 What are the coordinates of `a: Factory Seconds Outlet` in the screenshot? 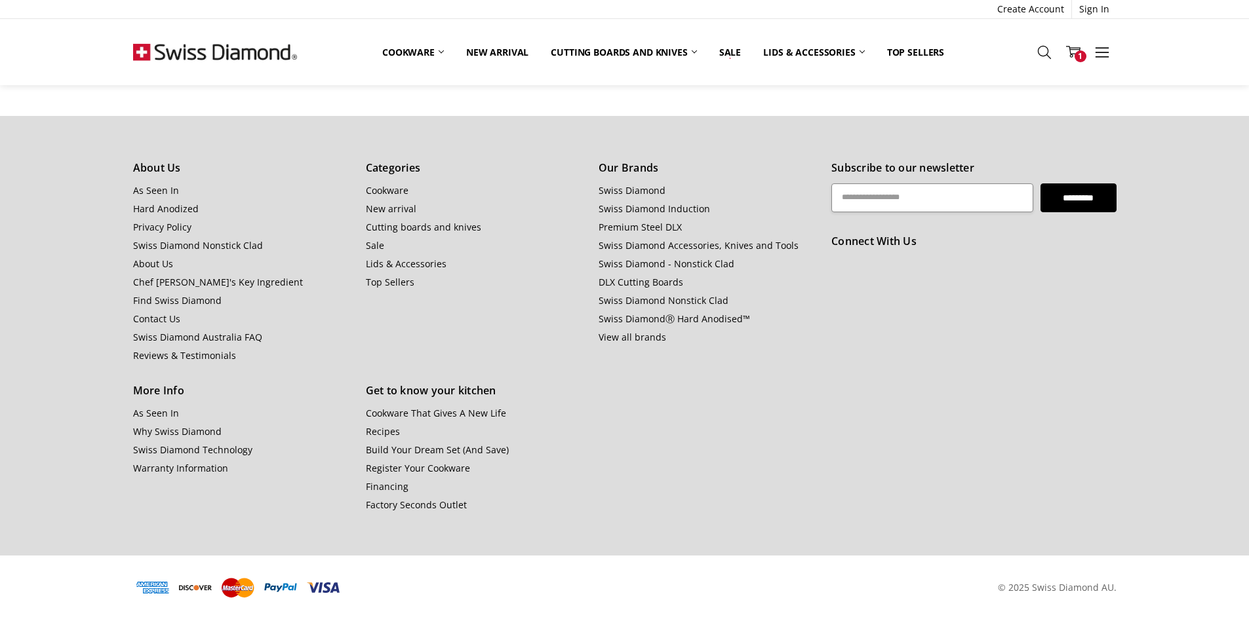 It's located at (416, 505).